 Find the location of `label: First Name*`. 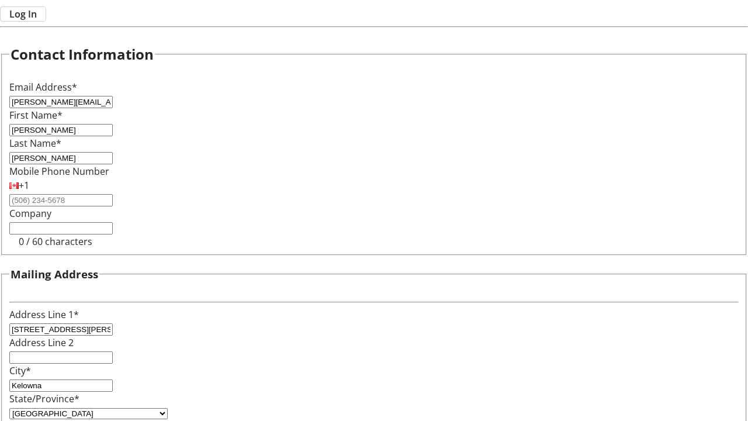

label: First Name* is located at coordinates (36, 115).